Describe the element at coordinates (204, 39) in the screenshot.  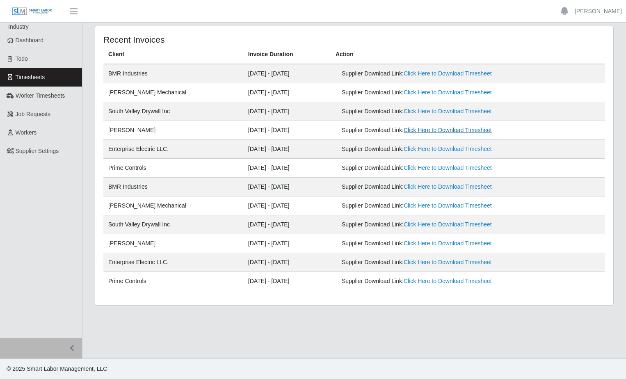
I see `h4: Recent Invoices` at that location.